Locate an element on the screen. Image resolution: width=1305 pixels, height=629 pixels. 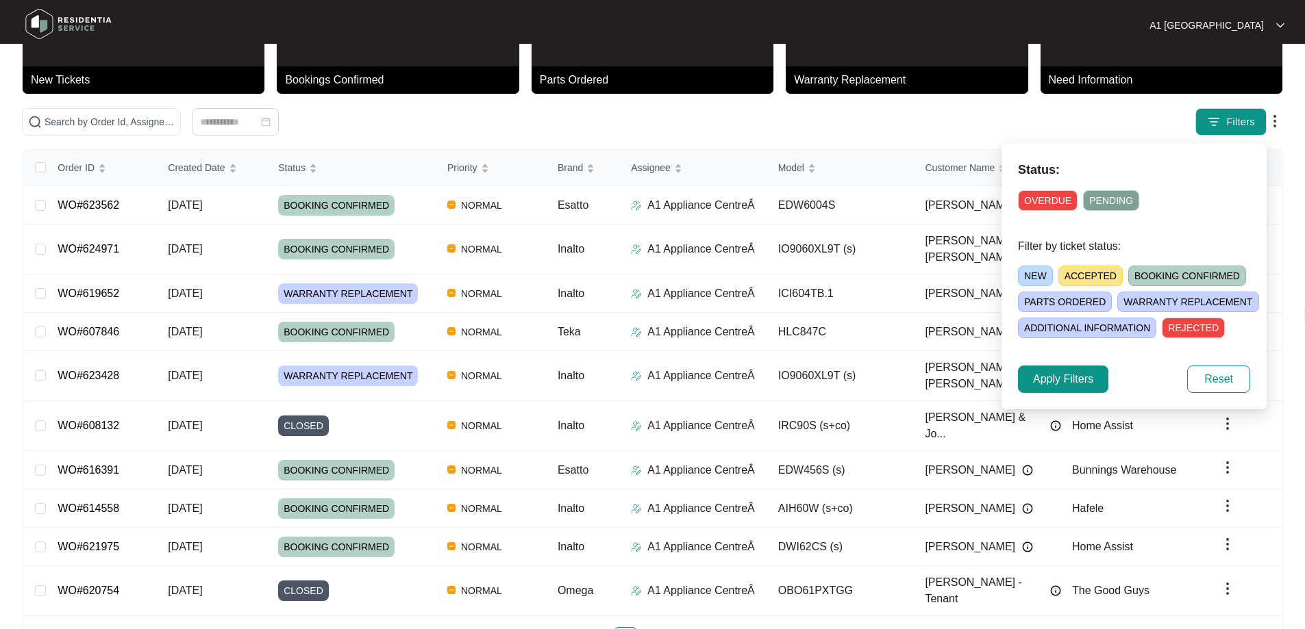
span: The Good Guys is located at coordinates (1110, 590).